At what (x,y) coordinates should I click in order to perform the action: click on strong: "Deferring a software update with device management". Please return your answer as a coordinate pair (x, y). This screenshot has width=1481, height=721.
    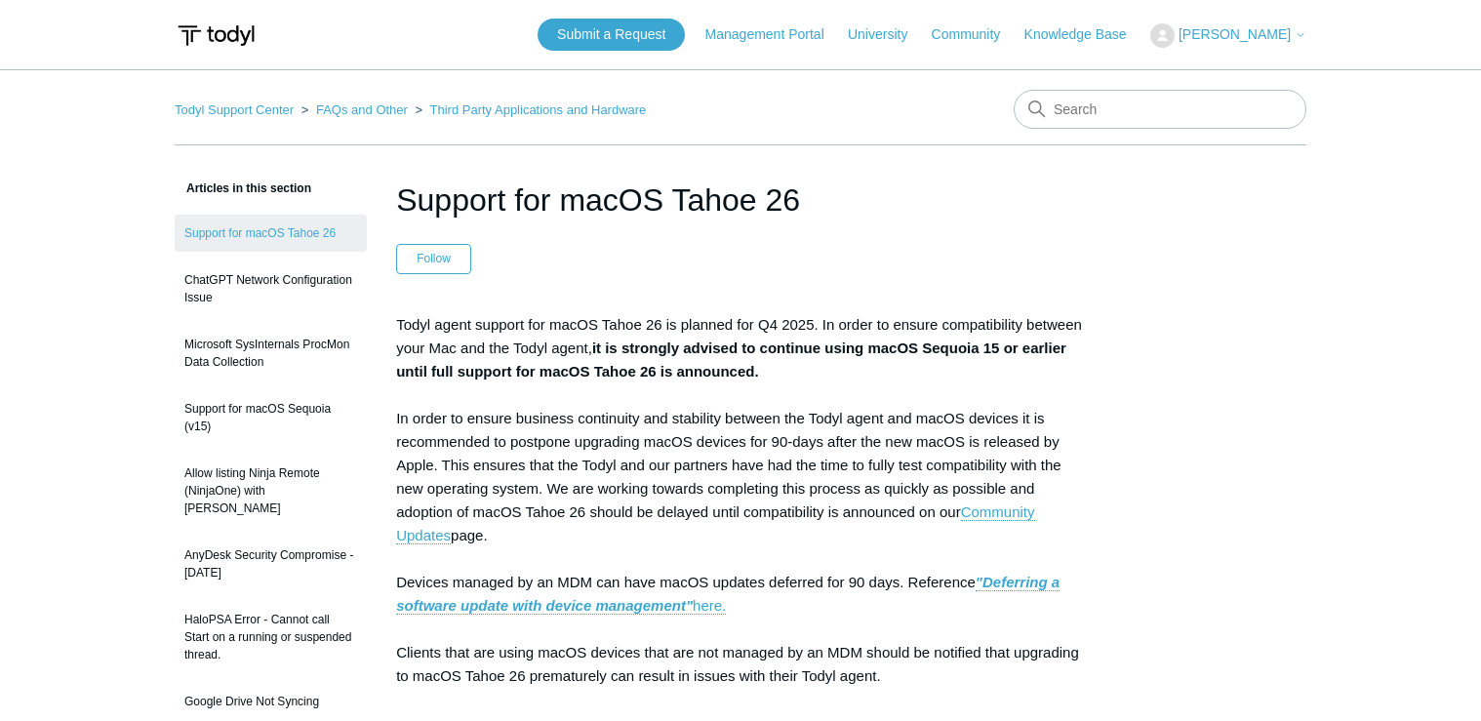
    Looking at the image, I should click on (728, 593).